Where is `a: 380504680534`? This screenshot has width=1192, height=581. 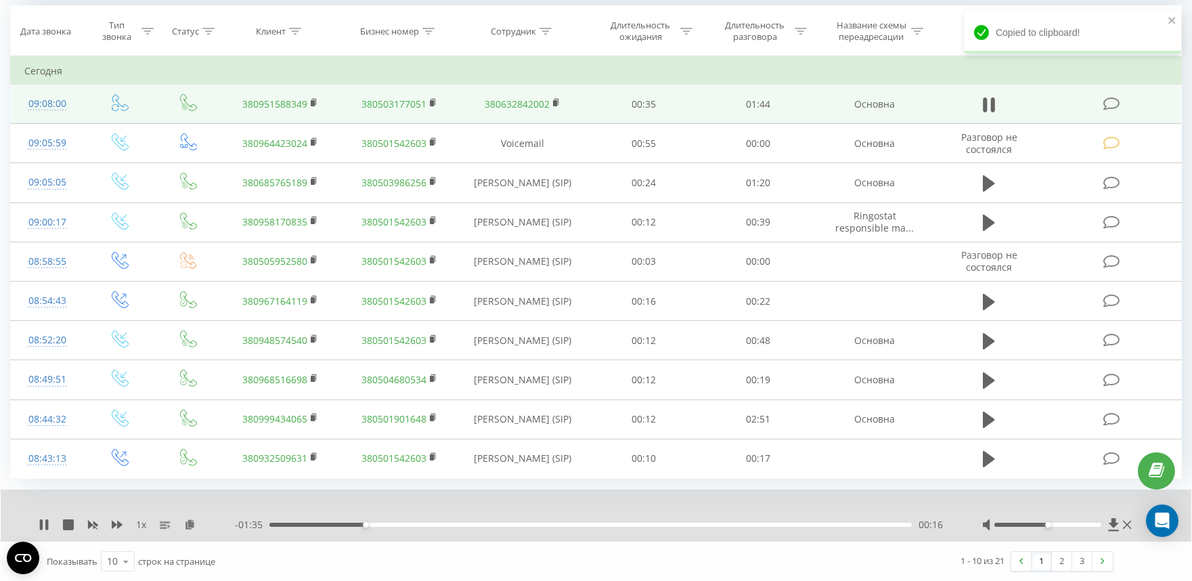 a: 380504680534 is located at coordinates (394, 379).